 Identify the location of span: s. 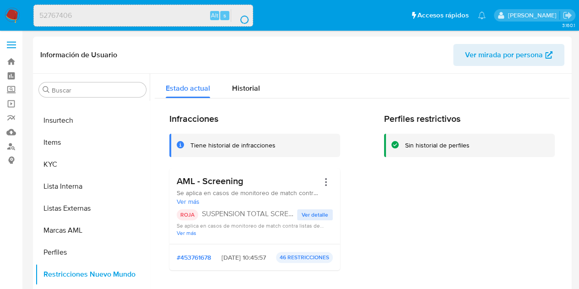
(225, 15).